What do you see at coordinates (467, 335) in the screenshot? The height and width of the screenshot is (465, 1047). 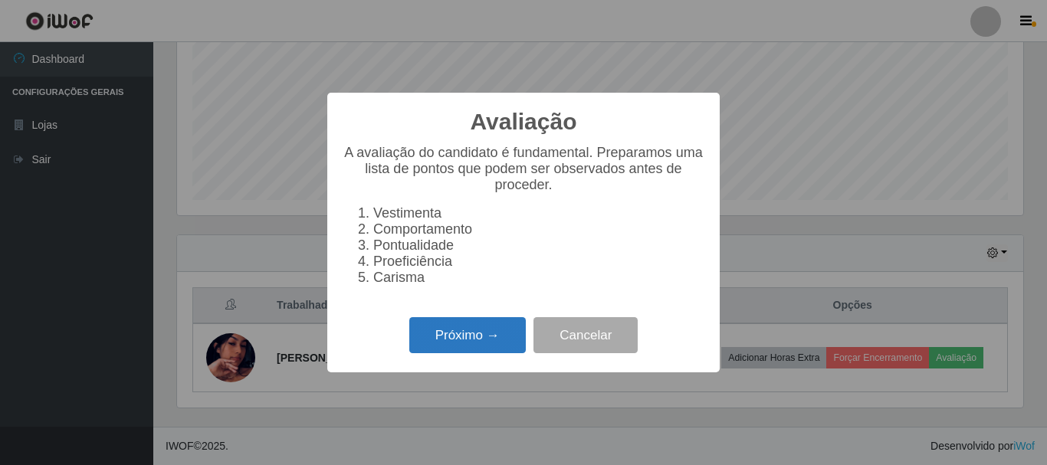 I see `button: Próximo →` at bounding box center [467, 335].